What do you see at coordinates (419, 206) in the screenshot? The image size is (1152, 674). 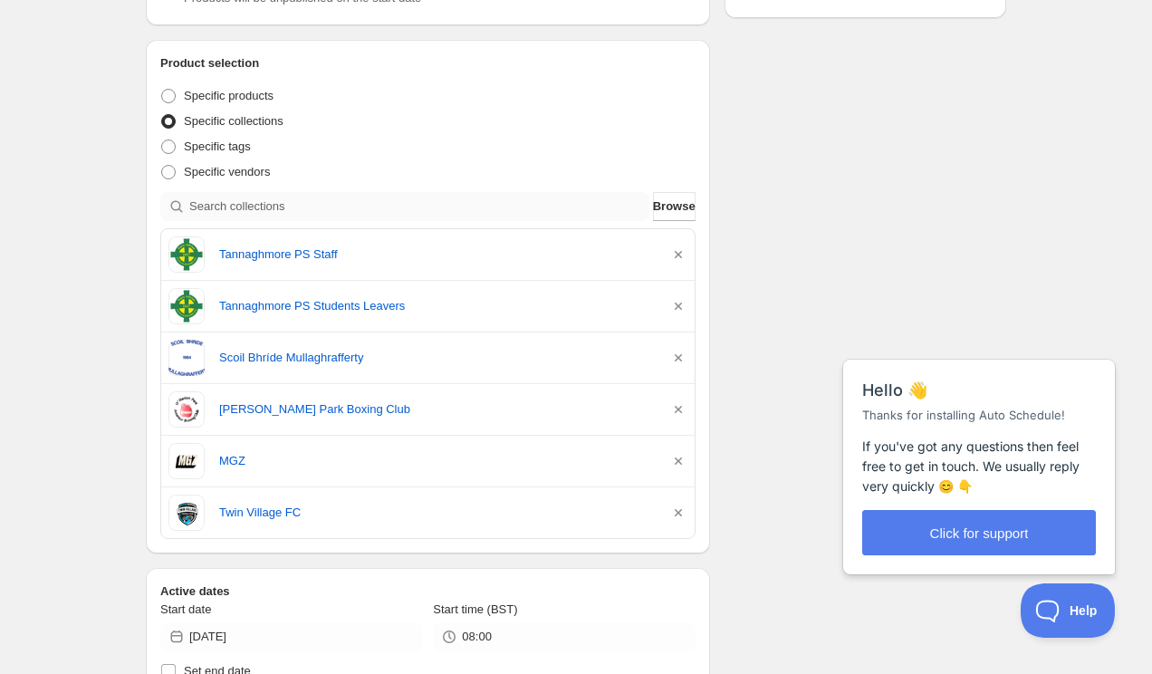 I see `input: Search collections` at bounding box center [419, 206].